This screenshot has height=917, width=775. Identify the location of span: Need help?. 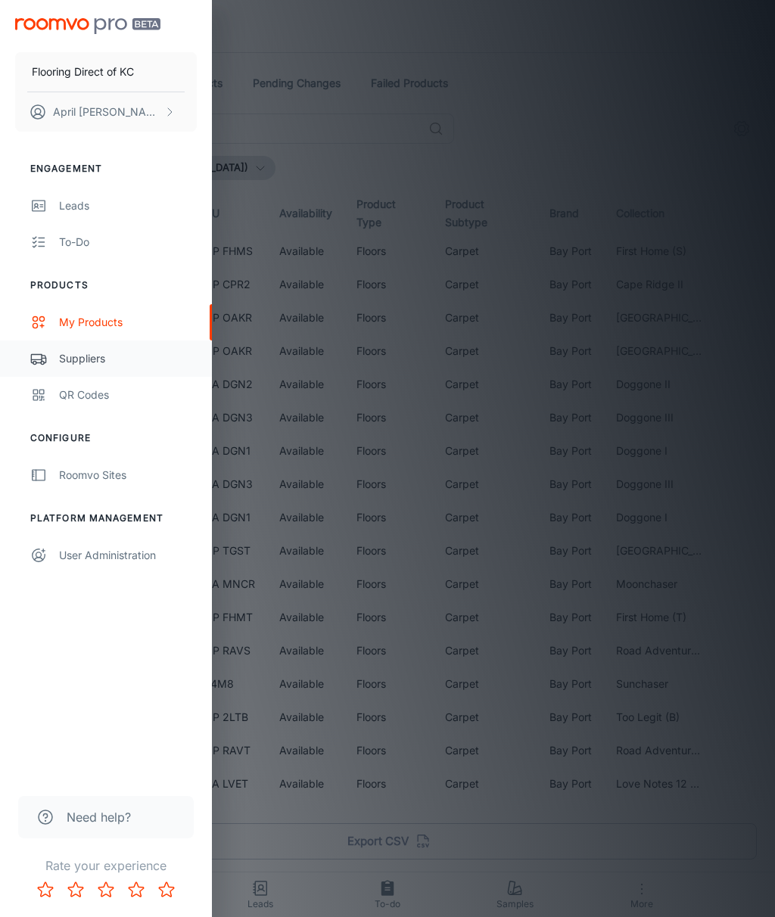
(98, 817).